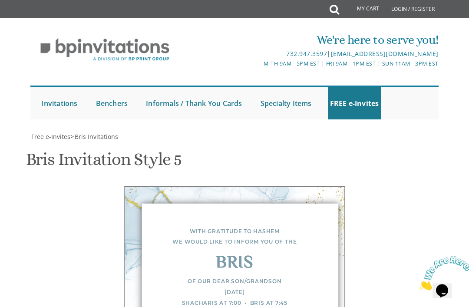 The width and height of the screenshot is (469, 307). What do you see at coordinates (96, 137) in the screenshot?
I see `a: Bris Invitations` at bounding box center [96, 137].